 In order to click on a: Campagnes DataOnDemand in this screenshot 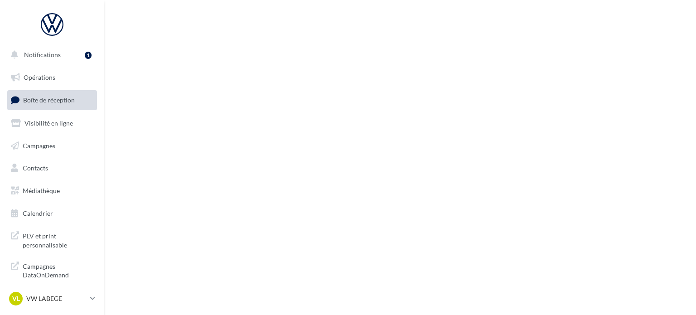, I will do `click(52, 270)`.